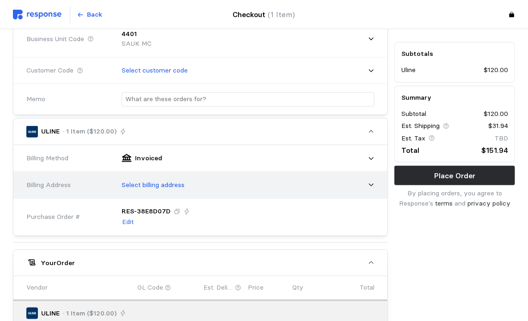 This screenshot has width=528, height=321. What do you see at coordinates (58, 263) in the screenshot?
I see `h5: Your Order` at bounding box center [58, 263].